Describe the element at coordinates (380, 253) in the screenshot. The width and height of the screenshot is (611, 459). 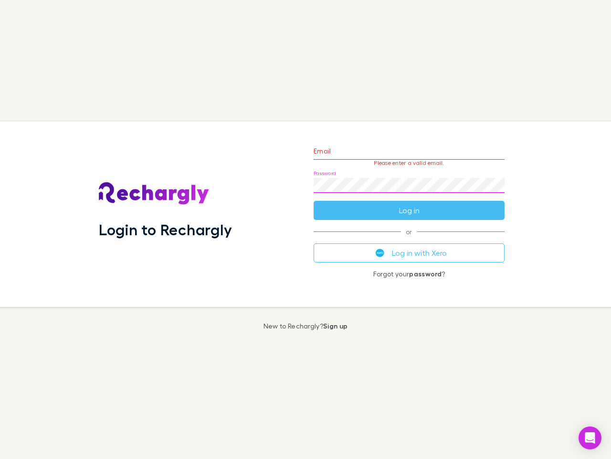
I see `img: Xero's logo` at that location.